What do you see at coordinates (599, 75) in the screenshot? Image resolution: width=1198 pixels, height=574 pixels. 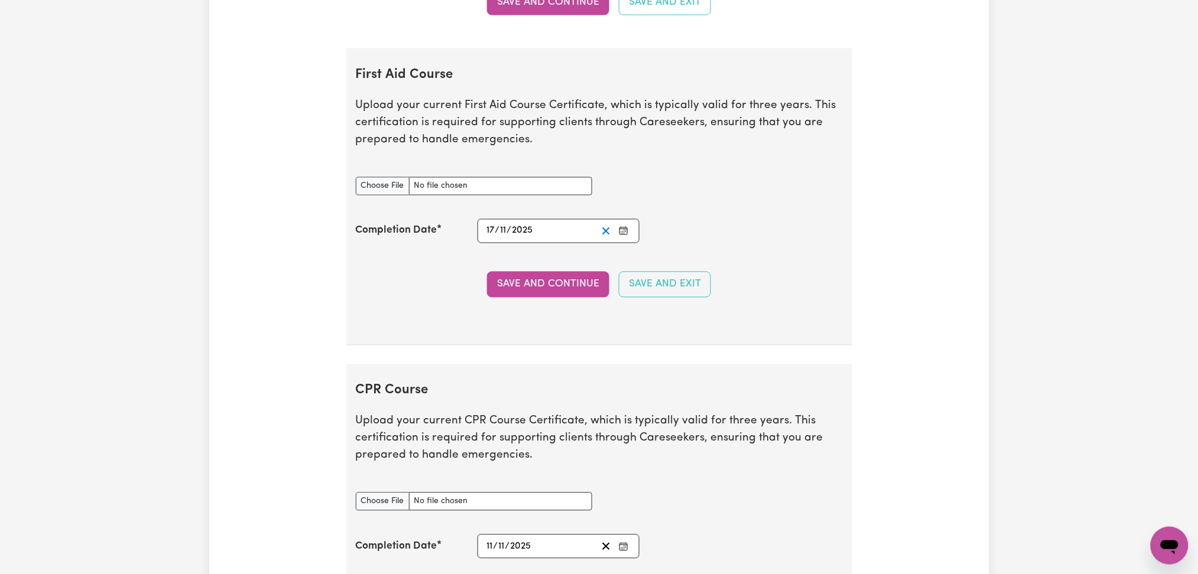 I see `h2: First Aid Course` at bounding box center [599, 75].